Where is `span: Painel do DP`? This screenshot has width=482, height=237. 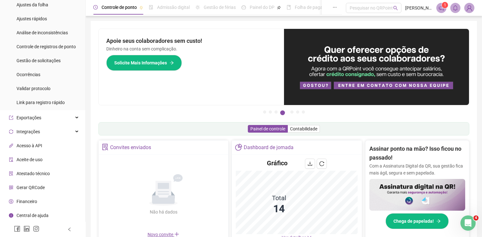 span: Painel do DP is located at coordinates (262, 7).